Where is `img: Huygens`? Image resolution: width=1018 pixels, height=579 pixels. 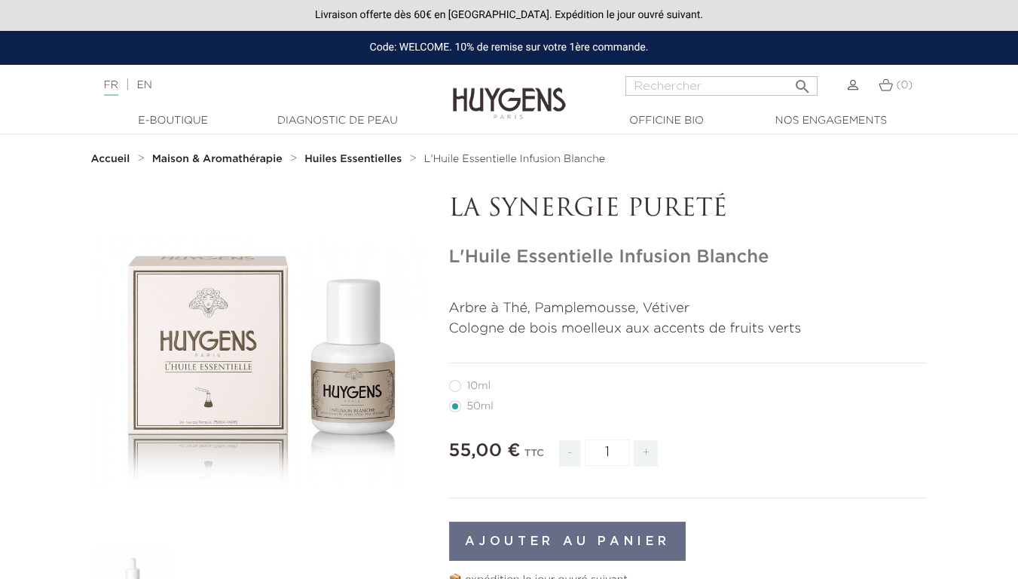 img: Huygens is located at coordinates (509, 92).